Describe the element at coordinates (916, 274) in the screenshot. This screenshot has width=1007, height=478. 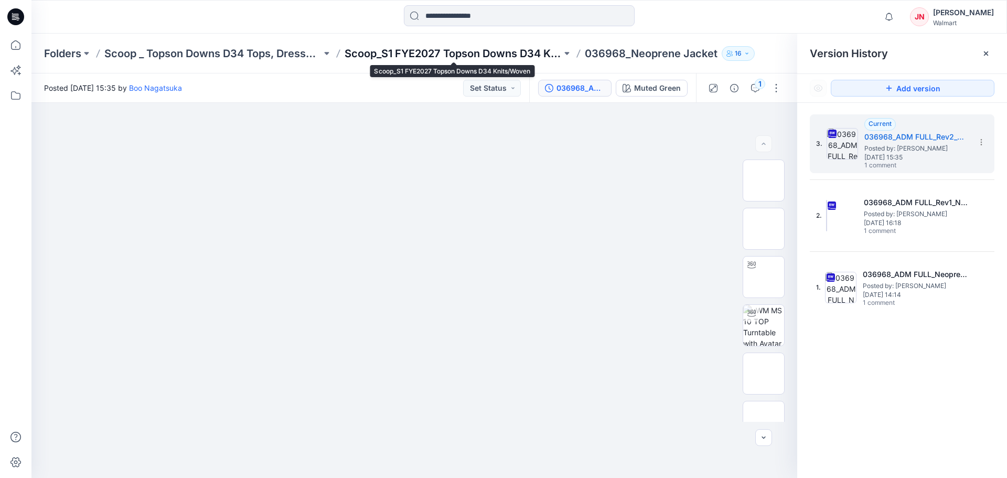
I see `h5: 036968_ADM FULL_Neoprene Jacket` at that location.